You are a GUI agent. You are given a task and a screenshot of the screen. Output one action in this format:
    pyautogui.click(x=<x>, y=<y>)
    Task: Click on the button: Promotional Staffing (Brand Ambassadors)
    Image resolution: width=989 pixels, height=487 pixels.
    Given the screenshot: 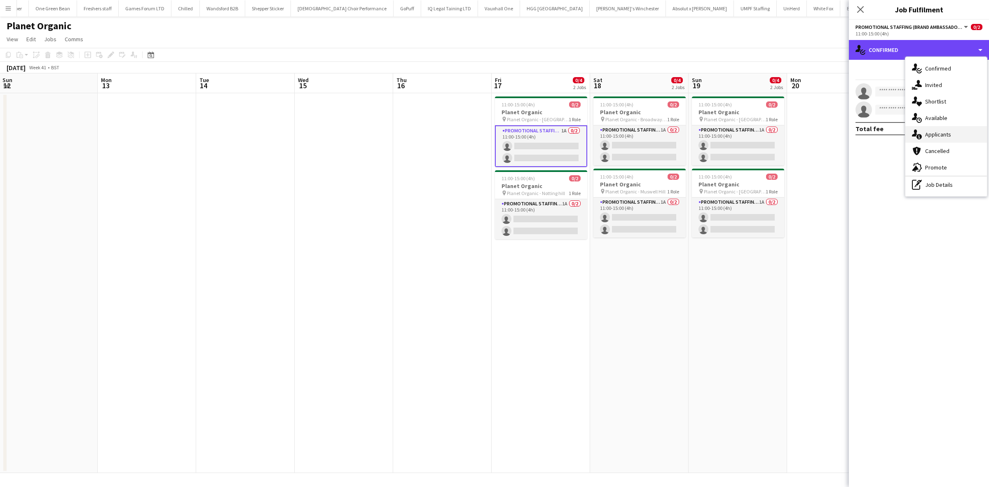 What is the action you would take?
    pyautogui.click(x=912, y=27)
    